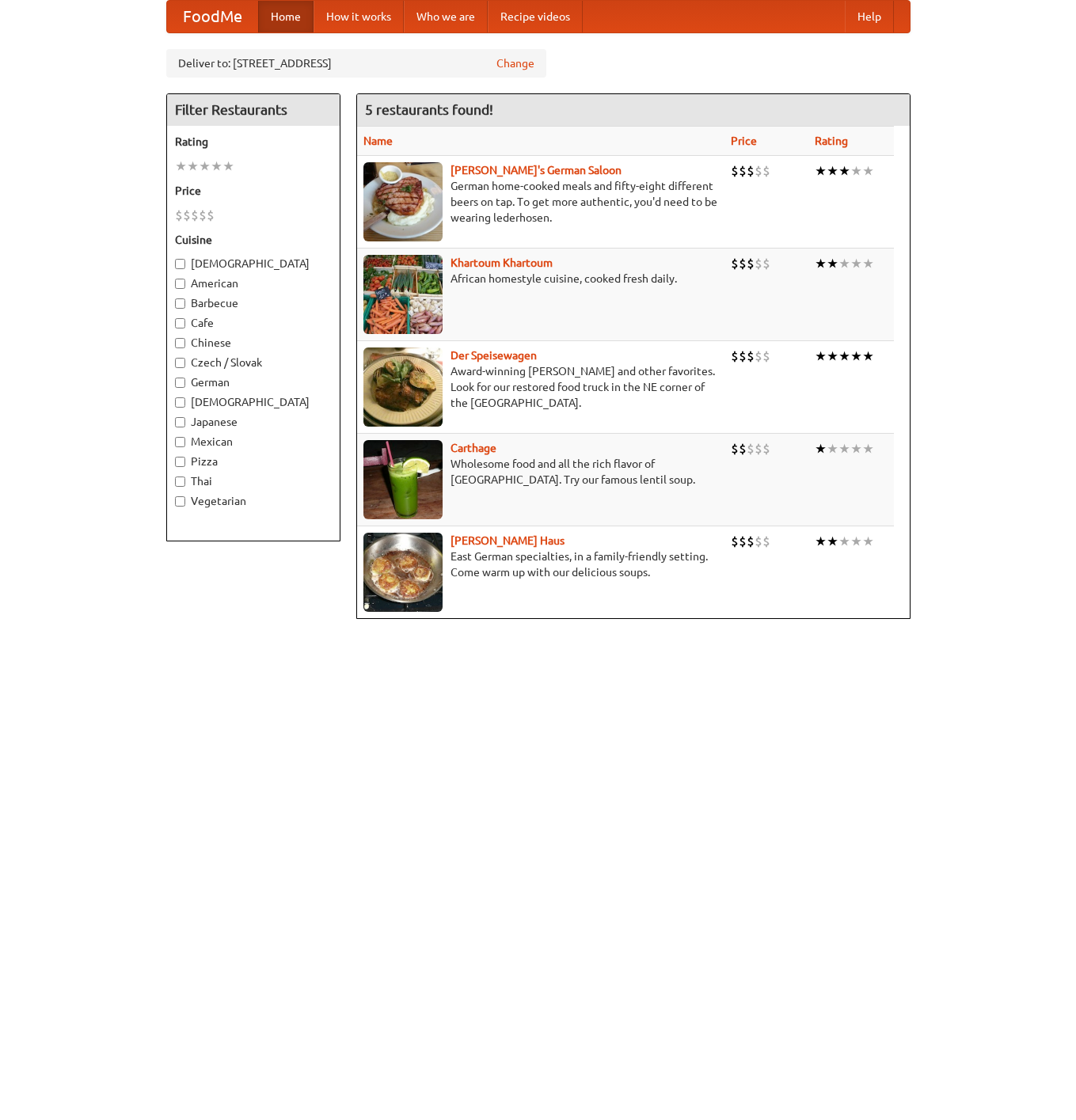 The width and height of the screenshot is (1076, 1120). I want to click on h5: Cuisine, so click(254, 240).